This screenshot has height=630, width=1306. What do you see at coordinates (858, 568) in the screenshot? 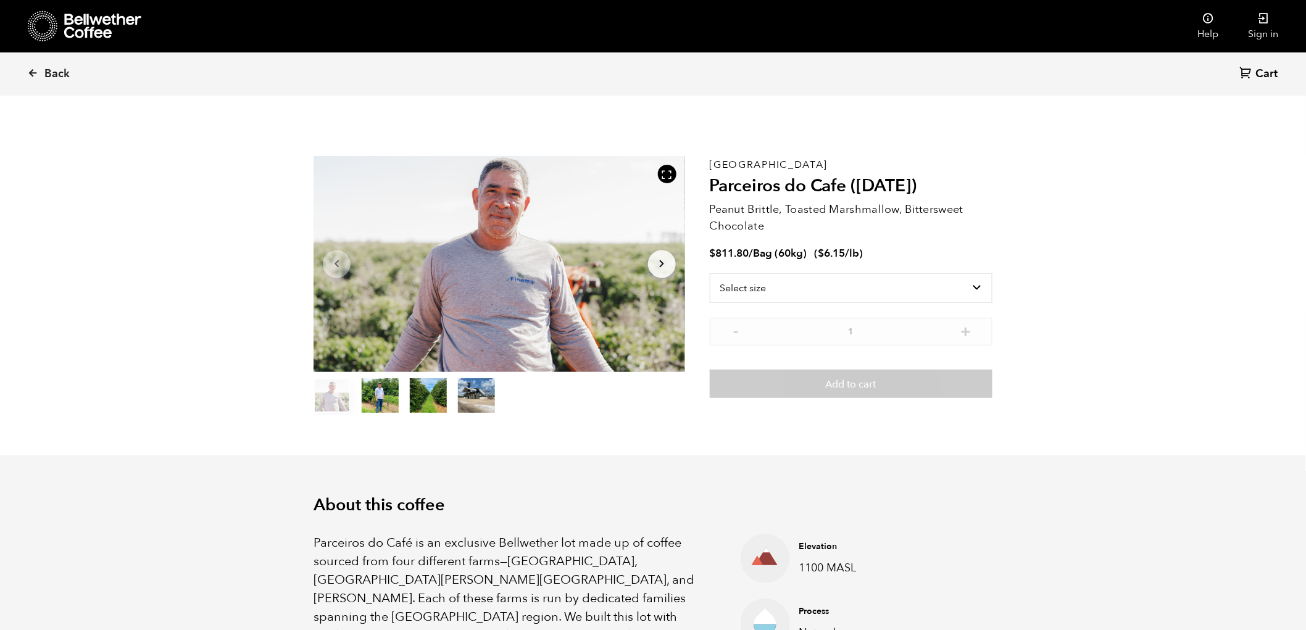
I see `p: 1100 MASL` at bounding box center [858, 568].